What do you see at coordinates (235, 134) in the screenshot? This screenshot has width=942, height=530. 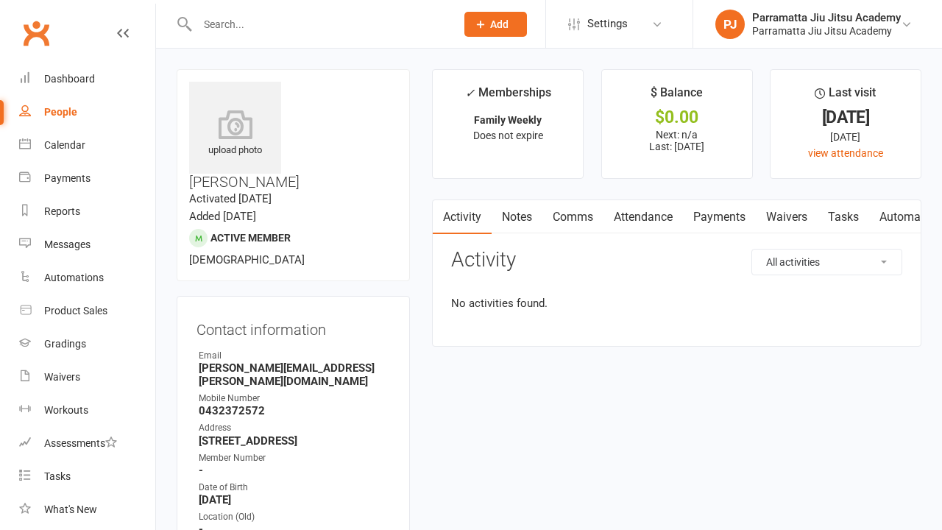 I see `div: upload photo` at bounding box center [235, 134].